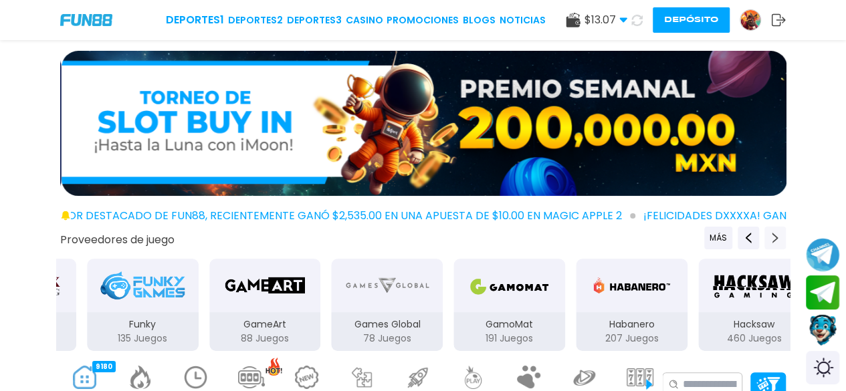 The image size is (846, 391). What do you see at coordinates (823, 368) in the screenshot?
I see `div: Switch theme` at bounding box center [823, 368].